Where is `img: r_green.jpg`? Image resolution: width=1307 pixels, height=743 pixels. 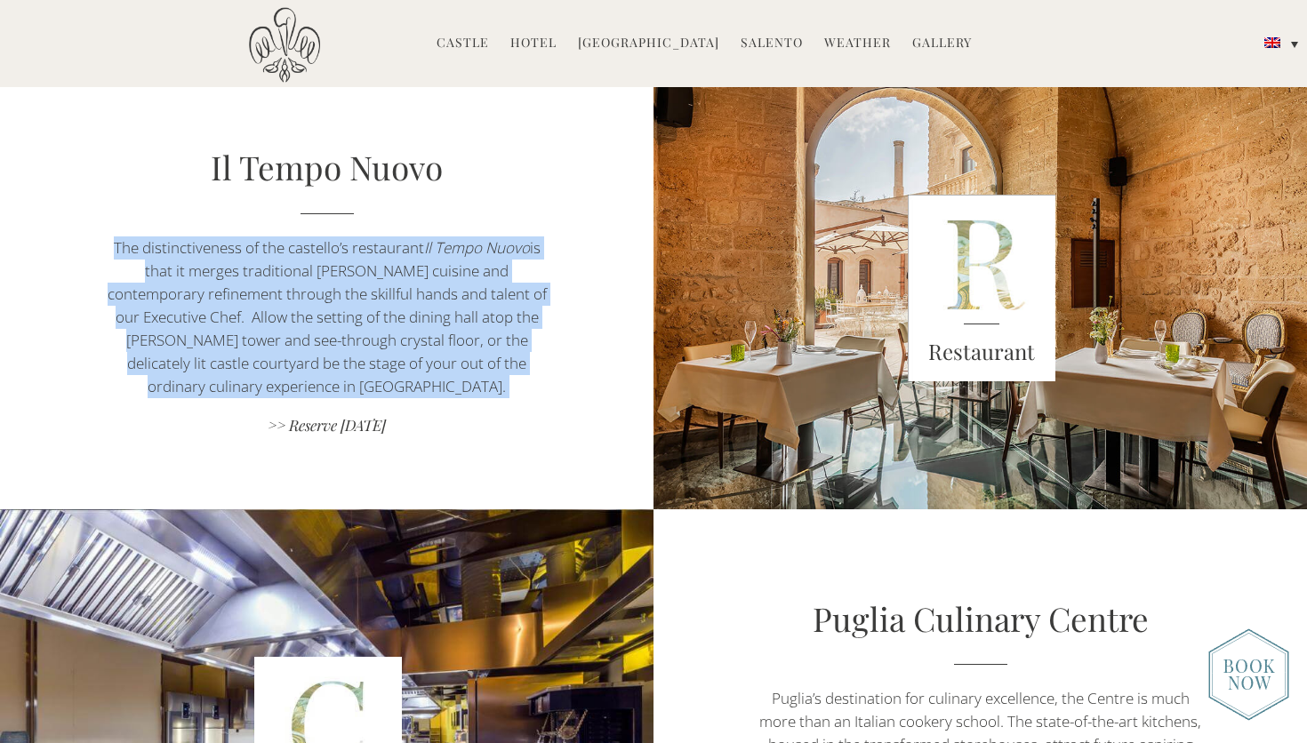
img: r_green.jpg is located at coordinates (982, 288).